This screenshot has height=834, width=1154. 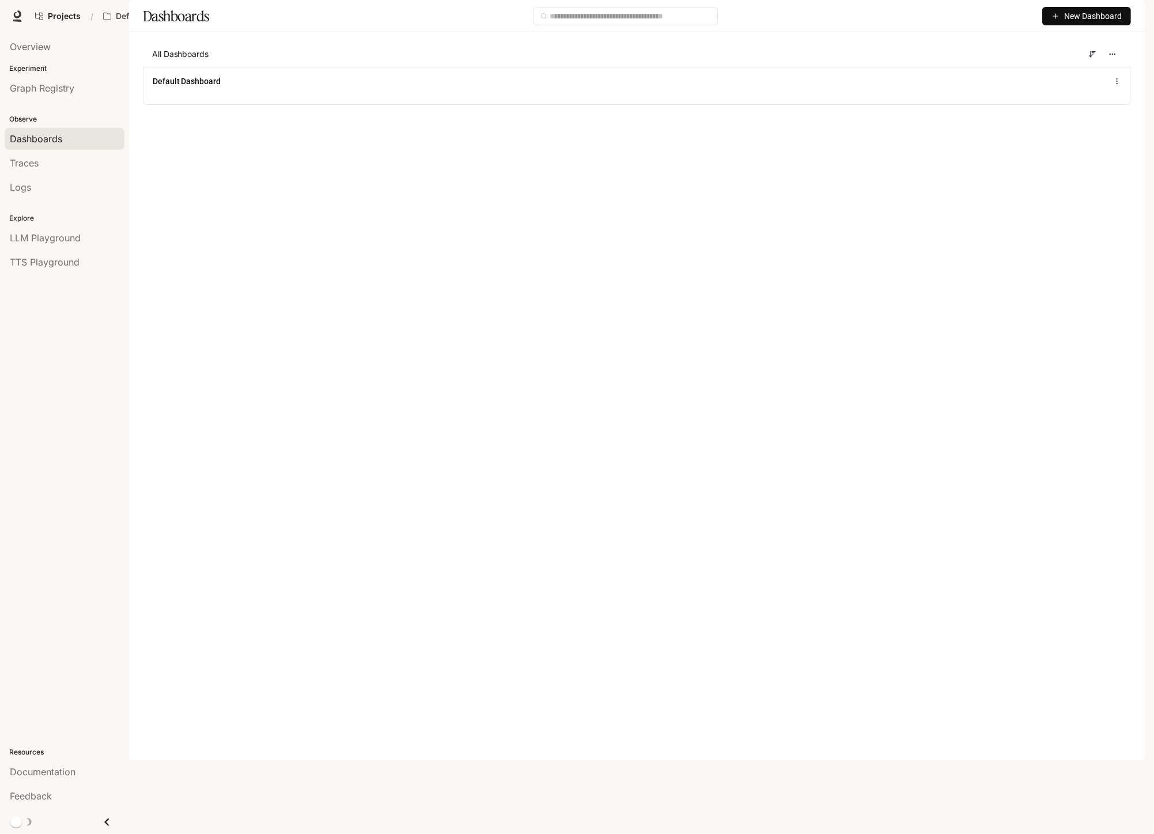 What do you see at coordinates (130, 16) in the screenshot?
I see `button: All workspaces` at bounding box center [130, 16].